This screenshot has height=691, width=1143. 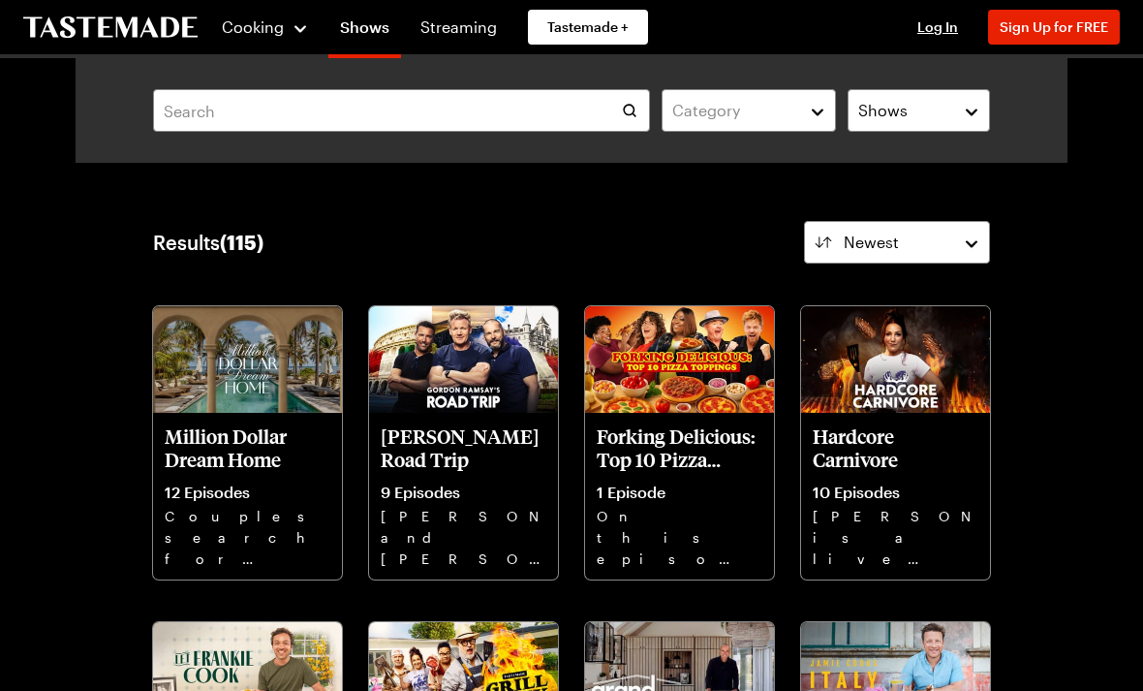 I want to click on p: Million Dollar Dream Home, so click(x=247, y=448).